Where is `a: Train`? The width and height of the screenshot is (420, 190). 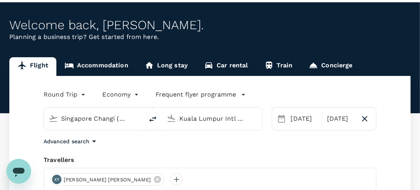
a: Train is located at coordinates (279, 67).